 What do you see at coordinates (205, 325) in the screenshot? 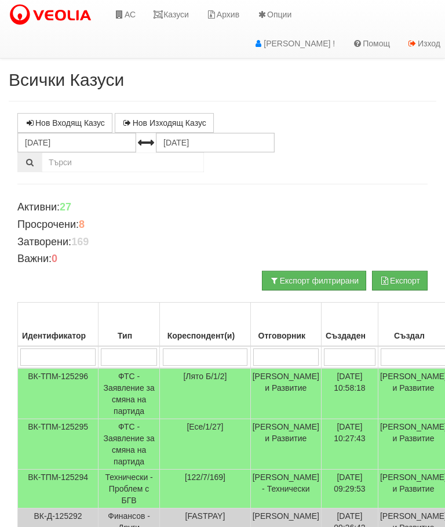
I see `th: Кореспондент(и): No sort applied, activate to apply an ascending sort` at bounding box center [205, 325].